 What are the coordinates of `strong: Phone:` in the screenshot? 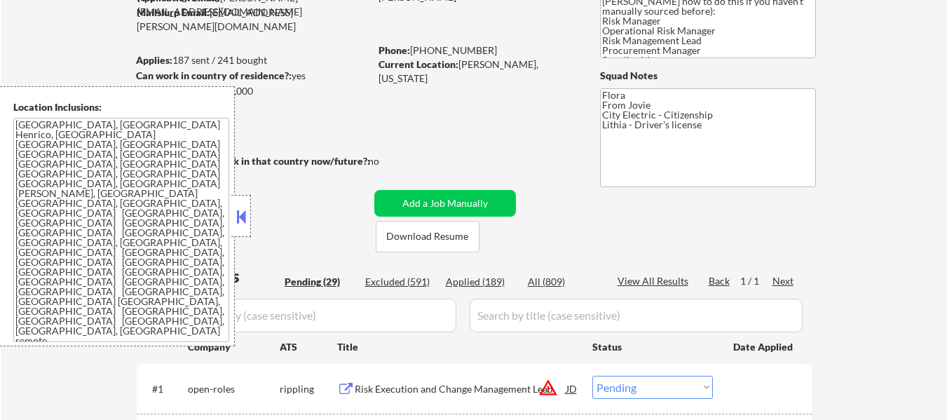 It's located at (394, 50).